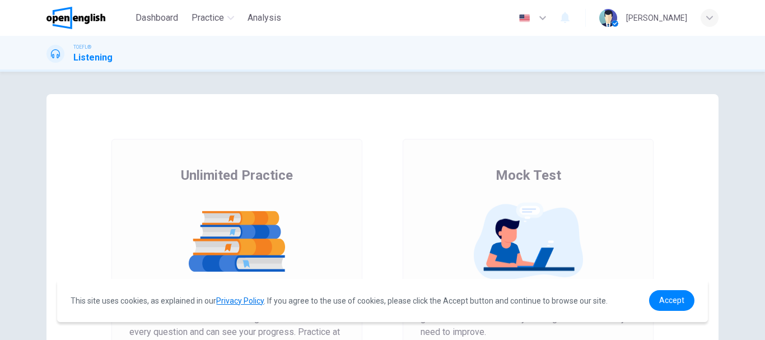 The image size is (765, 340). What do you see at coordinates (339, 301) in the screenshot?
I see `span: This site uses cookies, as explained in our . If you agree to the use of cookies, please click th...` at bounding box center [339, 301].